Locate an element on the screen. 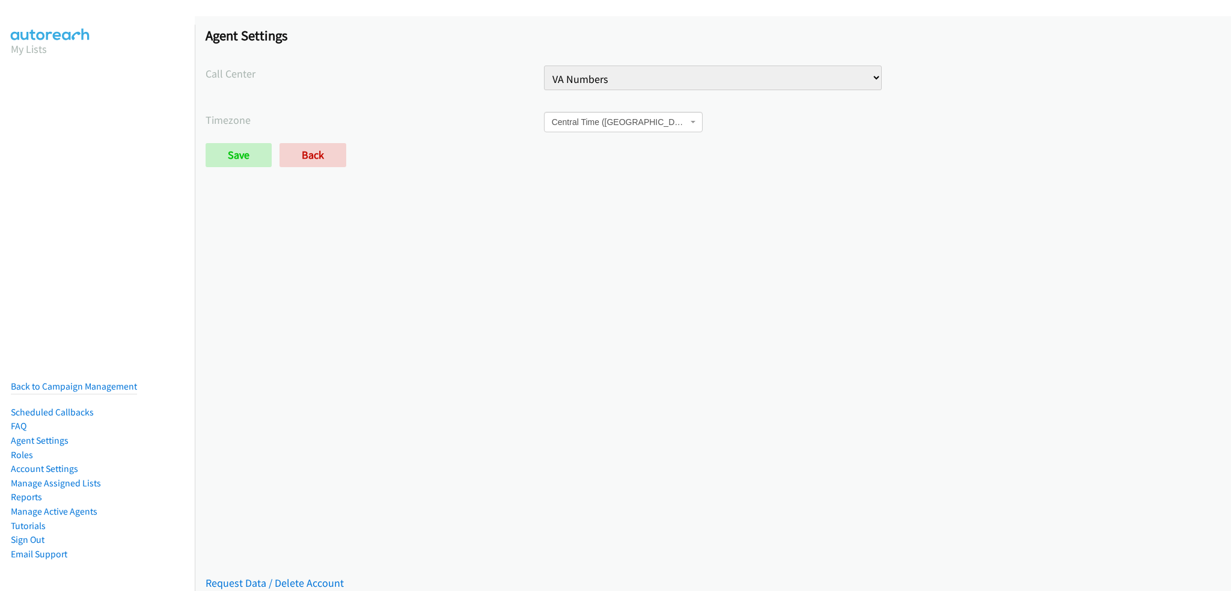  a: FAQ is located at coordinates (19, 425).